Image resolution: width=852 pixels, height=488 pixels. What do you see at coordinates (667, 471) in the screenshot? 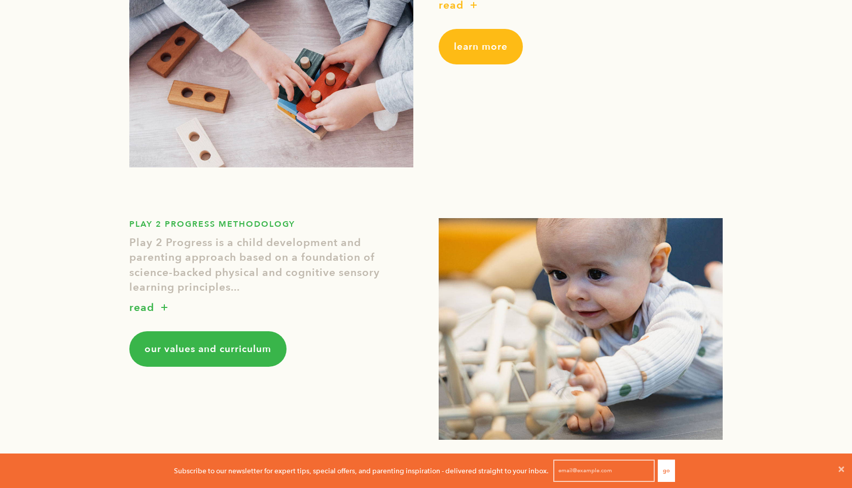
I see `button: Go` at bounding box center [667, 471].